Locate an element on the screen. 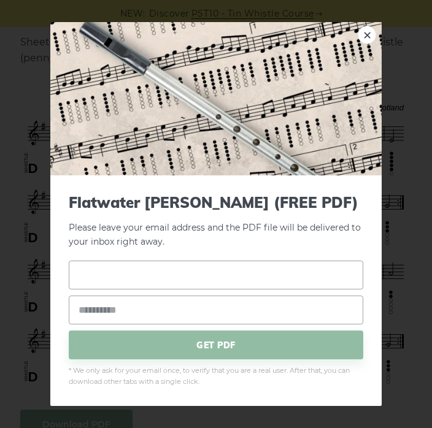  img: Tin Whistle Tab Preview is located at coordinates (216, 99).